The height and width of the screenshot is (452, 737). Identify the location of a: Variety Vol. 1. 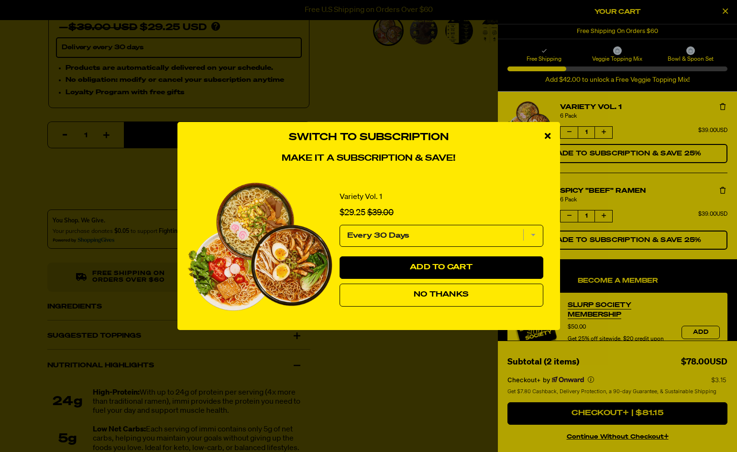
(361, 197).